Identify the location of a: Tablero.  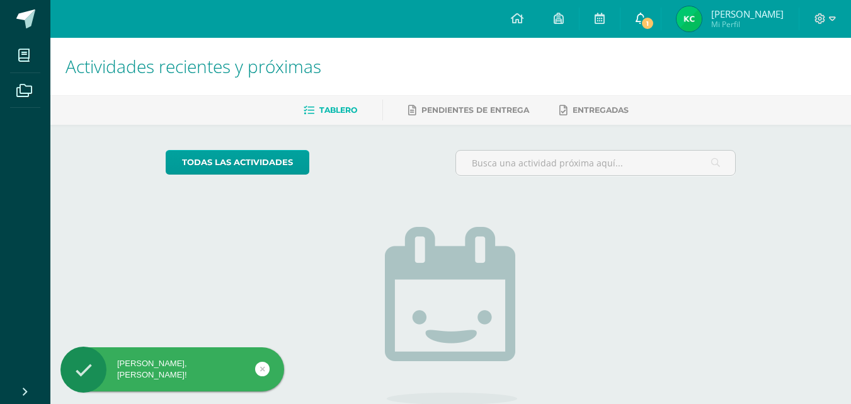
(330, 110).